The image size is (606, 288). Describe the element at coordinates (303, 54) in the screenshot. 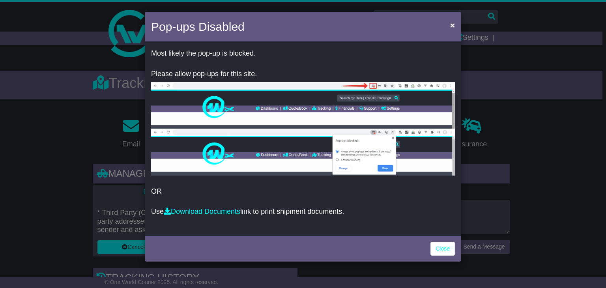

I see `p: Most likely the pop-up is blocked.` at that location.